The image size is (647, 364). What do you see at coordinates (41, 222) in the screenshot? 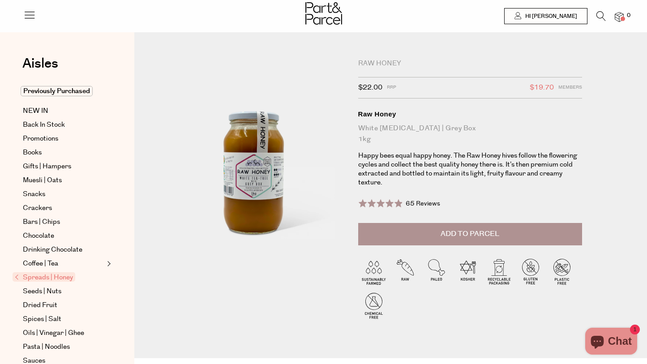
I see `span: Bars | Chips` at bounding box center [41, 222].